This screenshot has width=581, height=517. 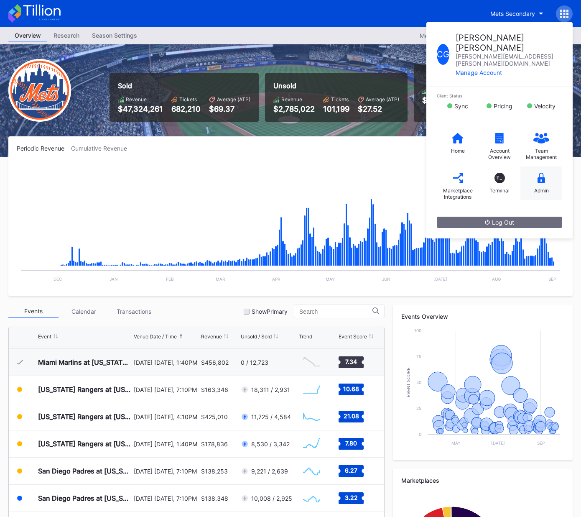 What do you see at coordinates (419, 382) in the screenshot?
I see `text: 50` at bounding box center [419, 382].